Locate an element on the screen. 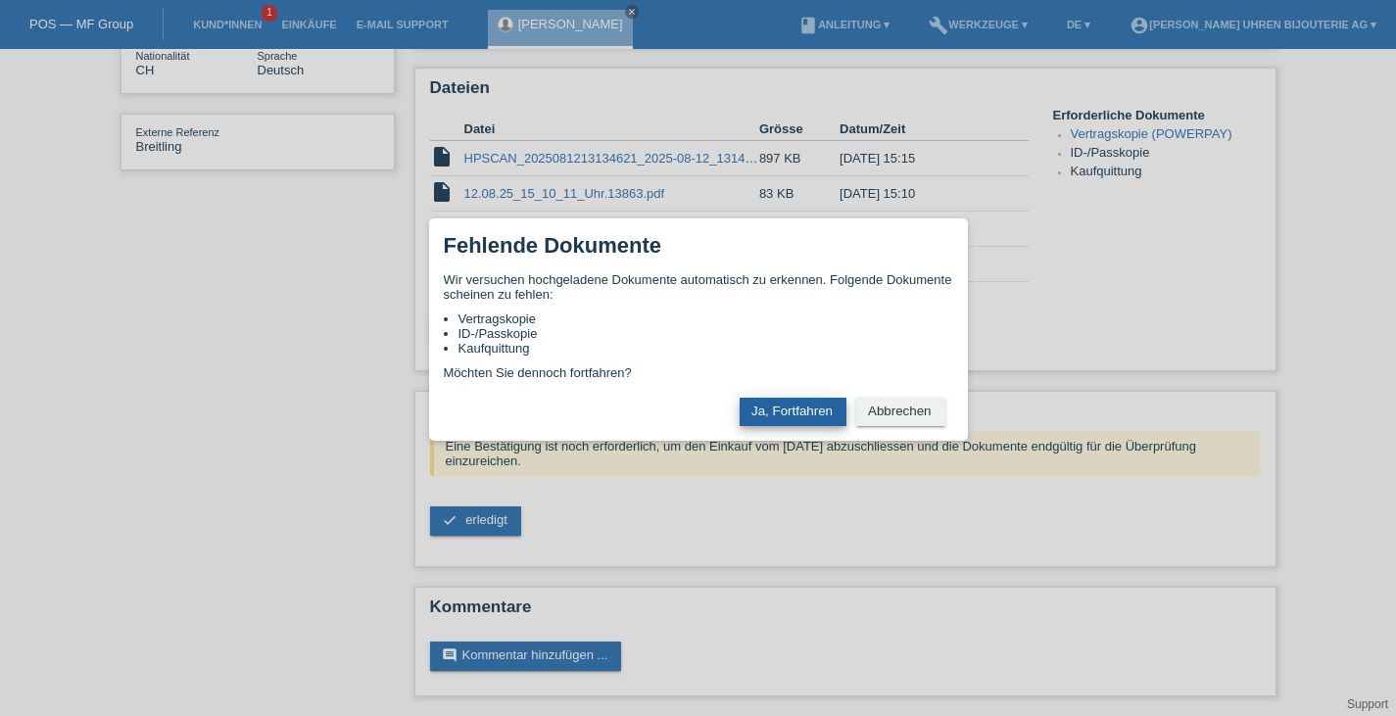 The image size is (1396, 716). h1: Fehlende Dokumente is located at coordinates (552, 245).